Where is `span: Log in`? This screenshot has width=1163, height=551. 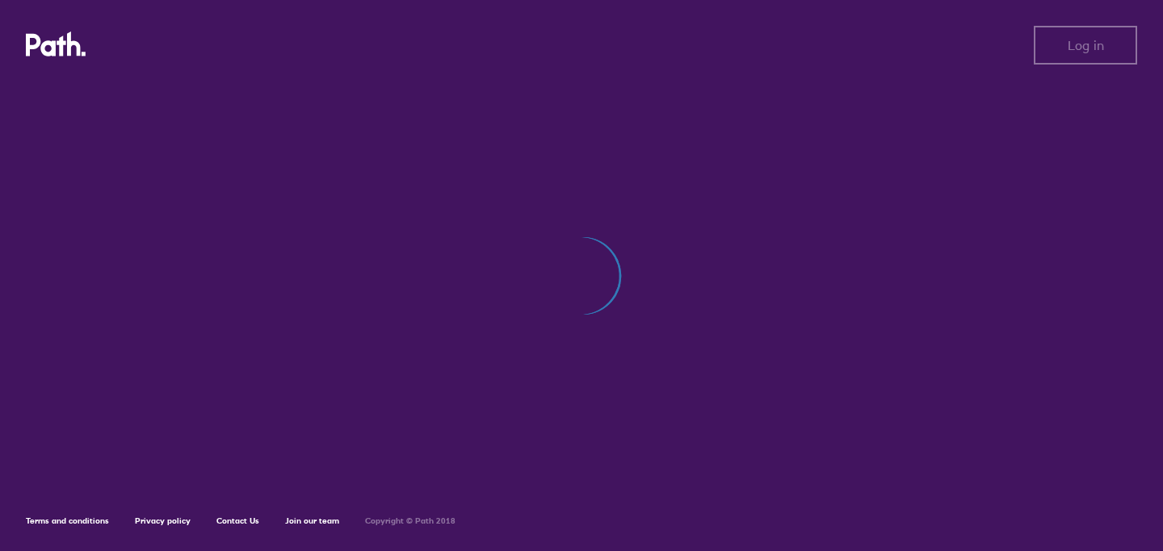
span: Log in is located at coordinates (1085, 45).